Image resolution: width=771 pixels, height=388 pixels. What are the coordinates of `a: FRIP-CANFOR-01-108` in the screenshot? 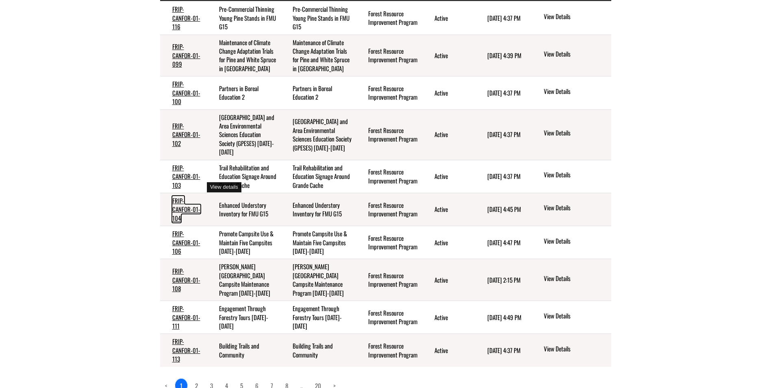 It's located at (186, 279).